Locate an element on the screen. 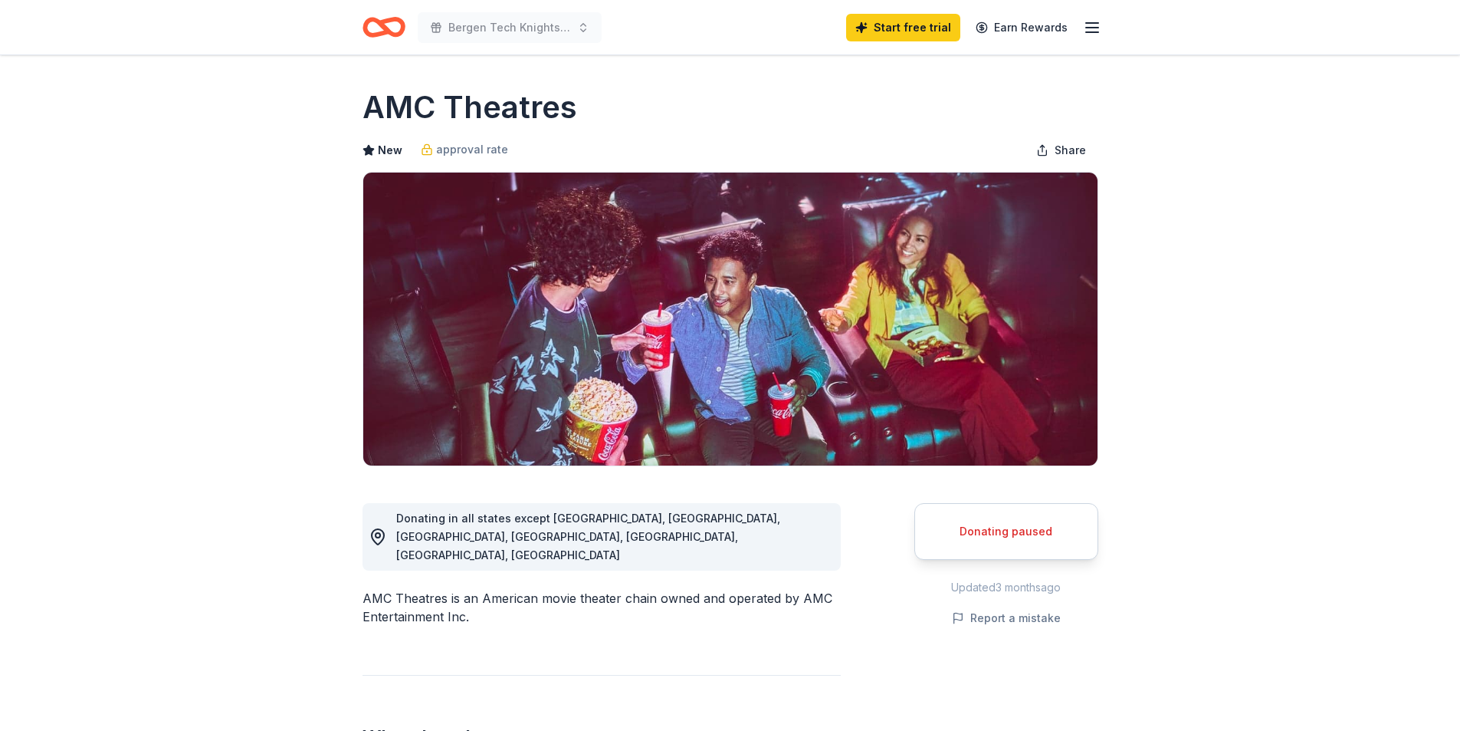  div: AMC Theatres is an American movie theater chain owned and operated by AMC Entertainment Inc. is located at coordinates (602, 607).